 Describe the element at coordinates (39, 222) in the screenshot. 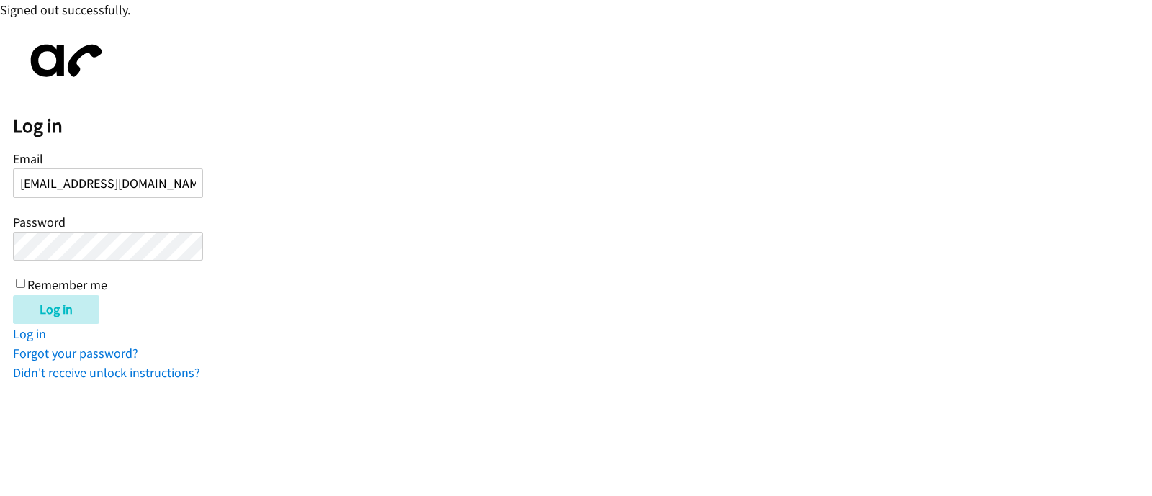

I see `label: Password` at that location.